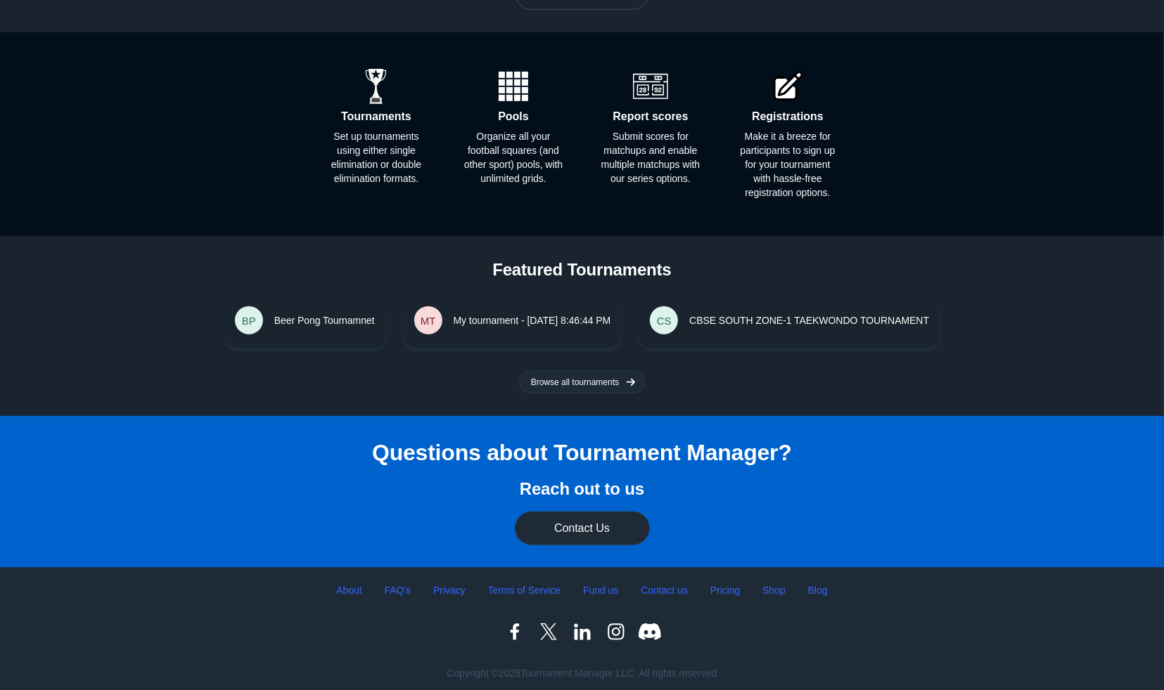 Image resolution: width=1164 pixels, height=690 pixels. I want to click on h2: Reach out to us, so click(582, 489).